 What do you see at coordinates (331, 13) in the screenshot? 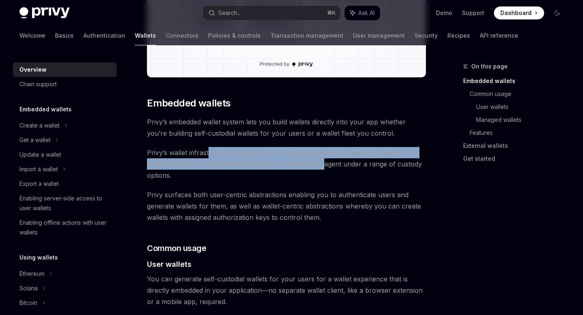
I see `span: ⌘ K` at bounding box center [331, 13].